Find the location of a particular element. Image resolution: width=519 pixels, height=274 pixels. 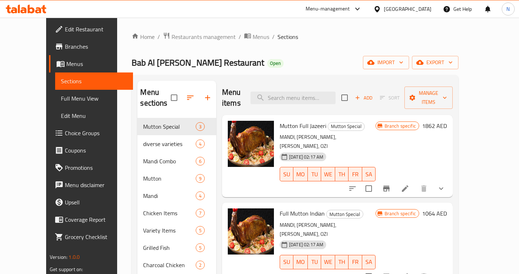

span: Grilled Fish is located at coordinates (169, 248).